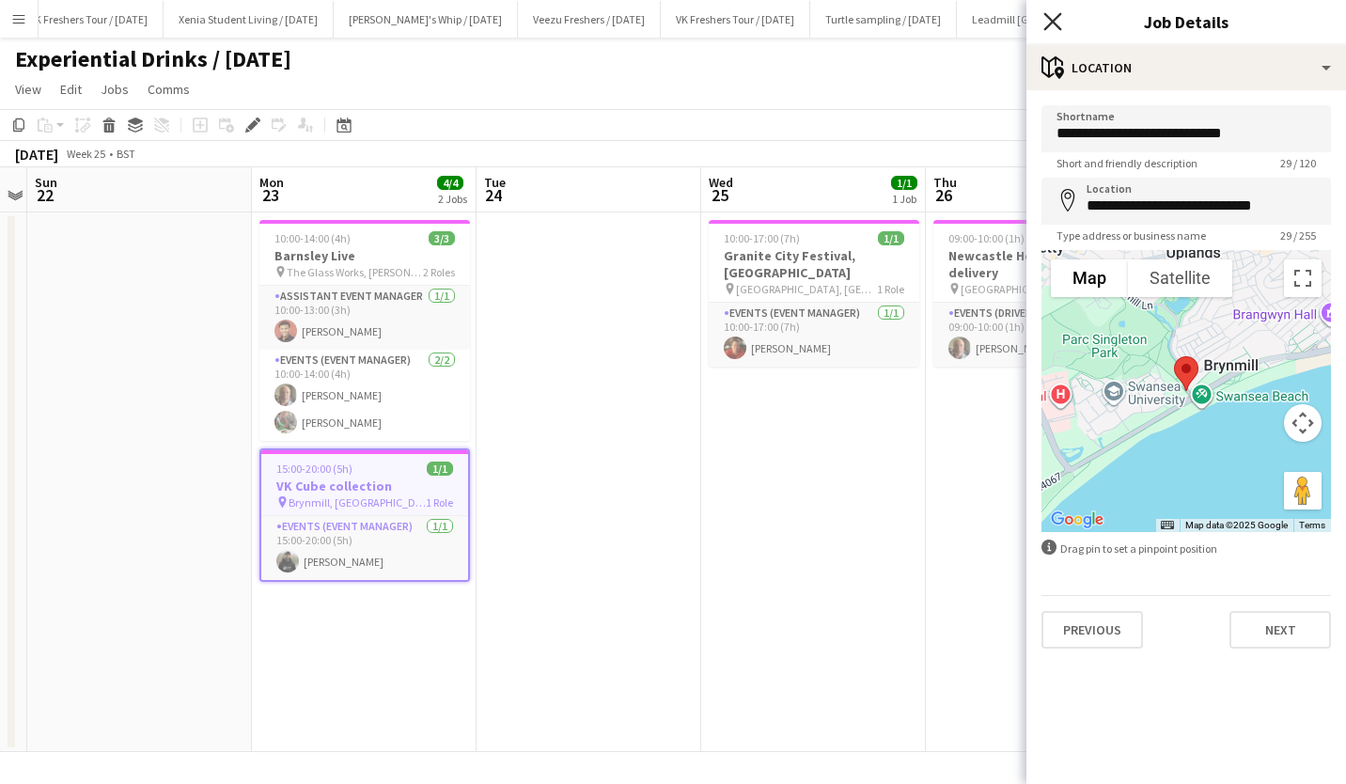 This screenshot has width=1346, height=784. What do you see at coordinates (494, 182) in the screenshot?
I see `span: Tue` at bounding box center [494, 182].